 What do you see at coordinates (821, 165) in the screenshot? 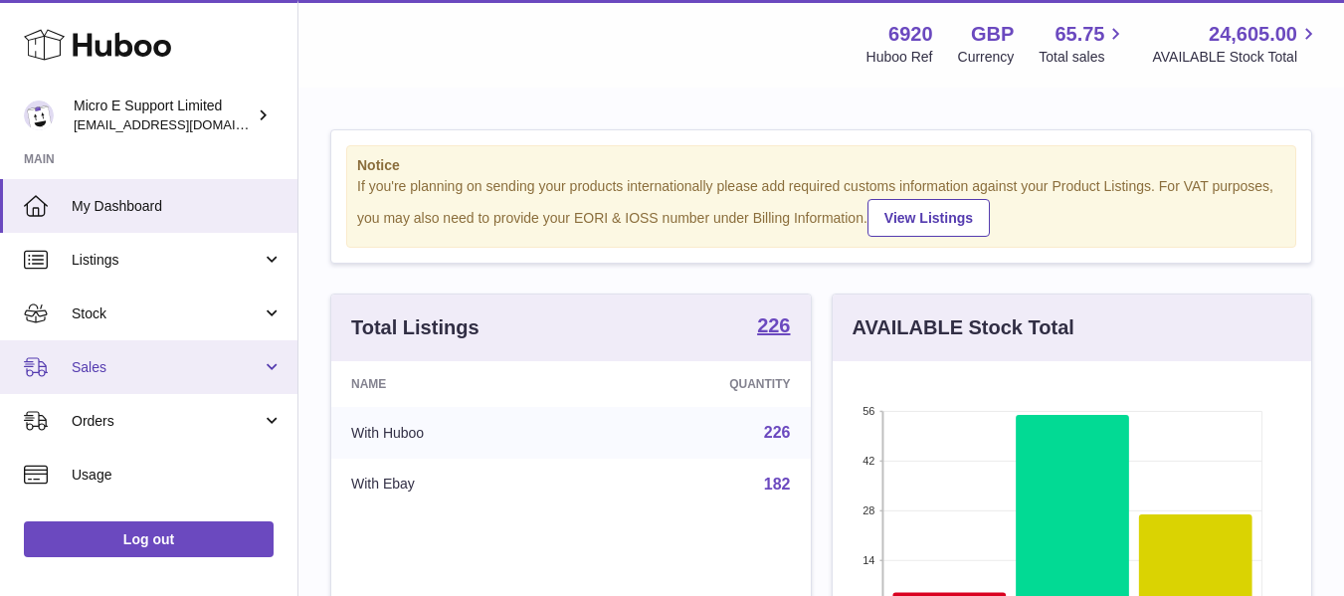
I see `strong: Notice` at bounding box center [821, 165].